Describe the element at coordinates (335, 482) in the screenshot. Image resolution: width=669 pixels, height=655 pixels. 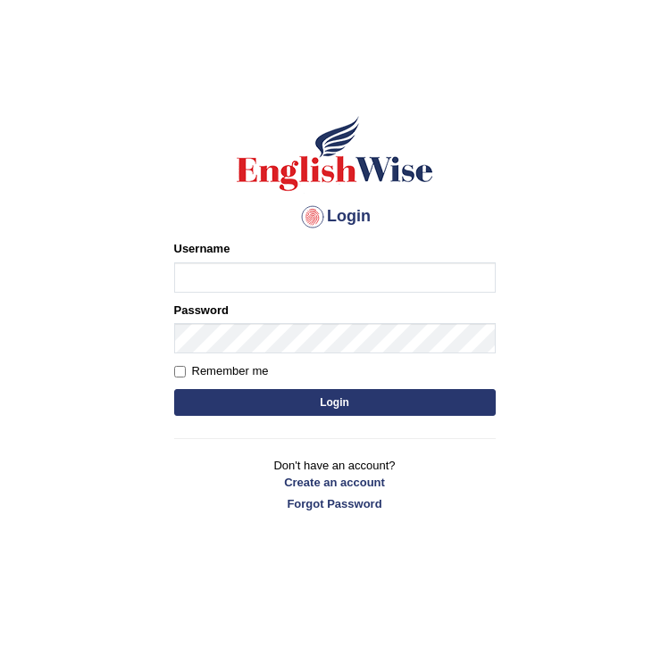
I see `a: Create an account` at that location.